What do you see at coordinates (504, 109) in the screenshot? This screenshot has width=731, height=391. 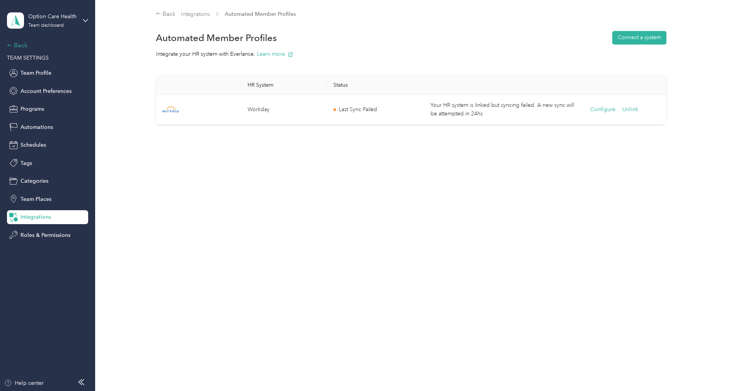 I see `td: Your HR system is linked but syncing failed. A new sync will be attempted in 24hs` at bounding box center [504, 109].